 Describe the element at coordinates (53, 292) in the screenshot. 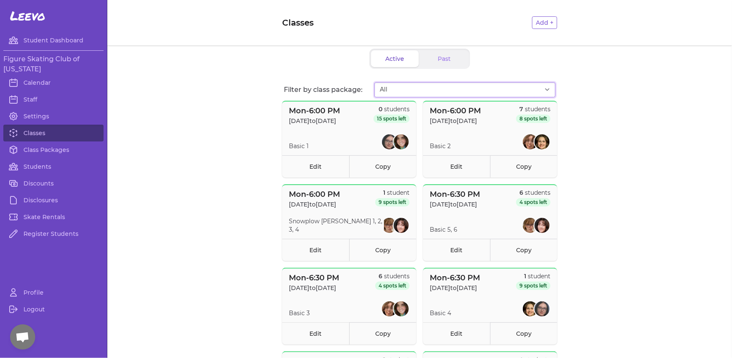

I see `a: Profile` at that location.